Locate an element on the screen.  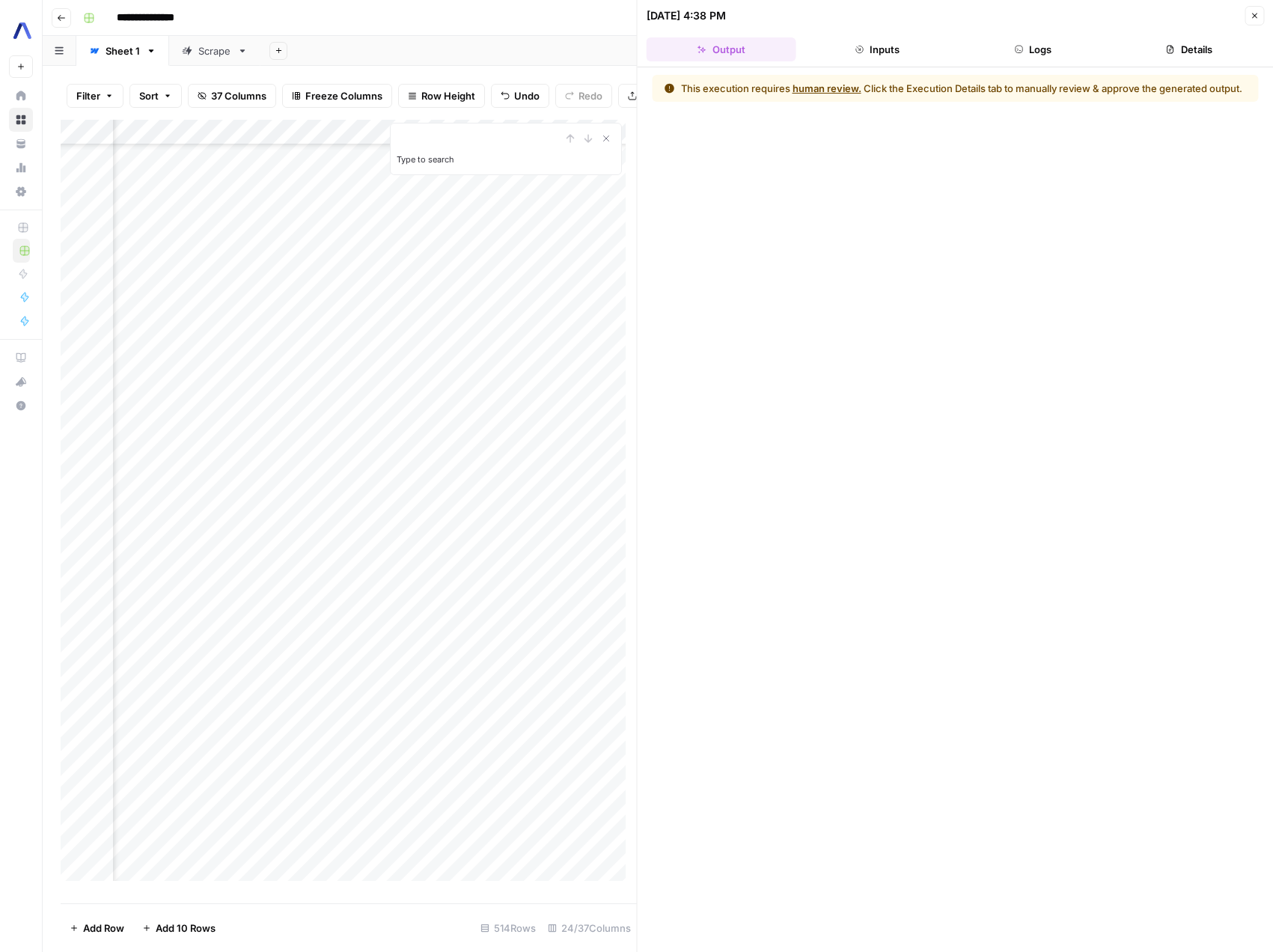
button: Freeze Columns is located at coordinates (337, 96).